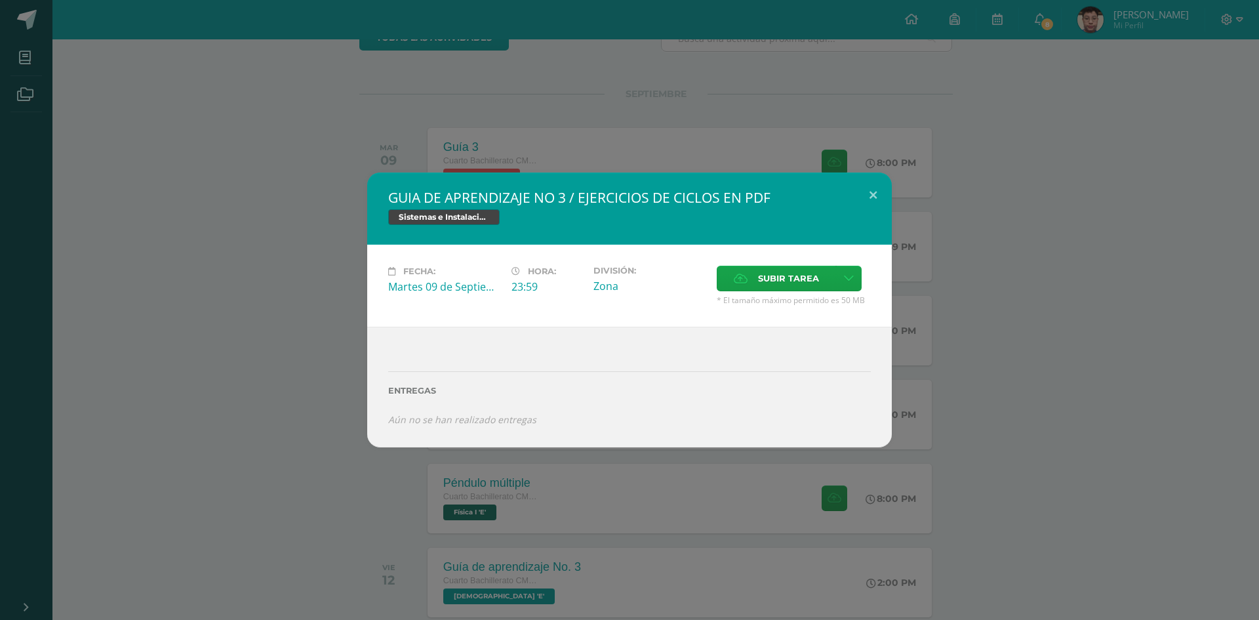 The image size is (1259, 620). Describe the element at coordinates (650, 286) in the screenshot. I see `div: Zona` at that location.